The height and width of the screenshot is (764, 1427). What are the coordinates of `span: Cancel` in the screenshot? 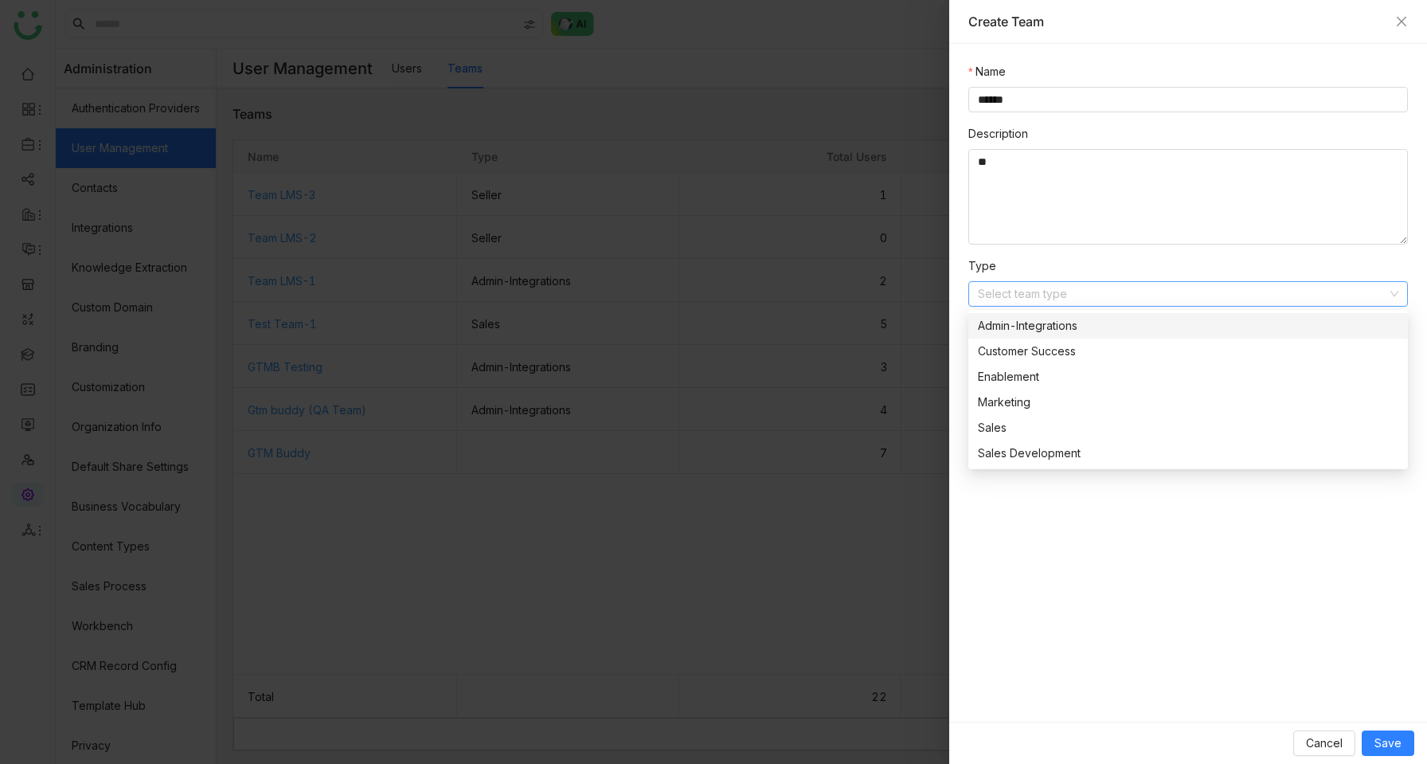 It's located at (1325, 743).